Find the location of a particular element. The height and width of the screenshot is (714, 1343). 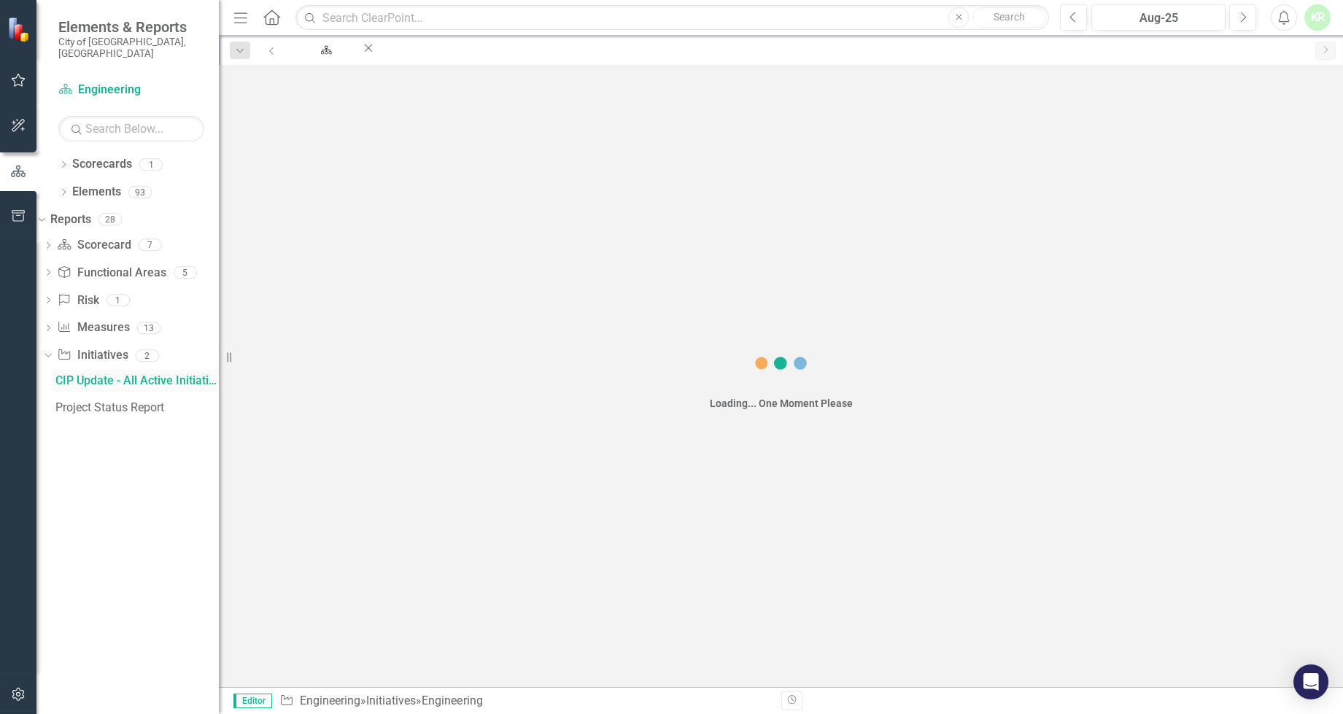

a: Project Status Report is located at coordinates (135, 408).